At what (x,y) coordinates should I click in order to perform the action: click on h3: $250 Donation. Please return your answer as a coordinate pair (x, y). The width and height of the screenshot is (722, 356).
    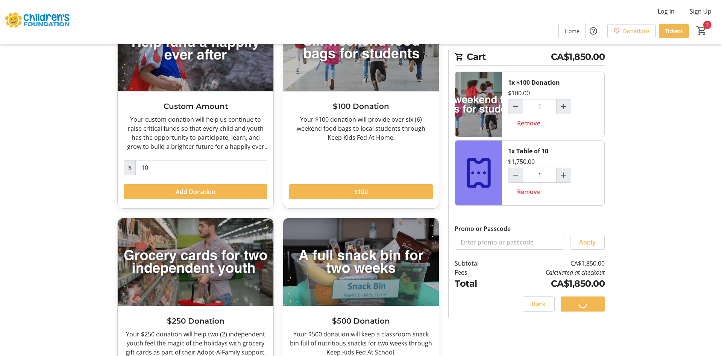
    Looking at the image, I should click on (196, 321).